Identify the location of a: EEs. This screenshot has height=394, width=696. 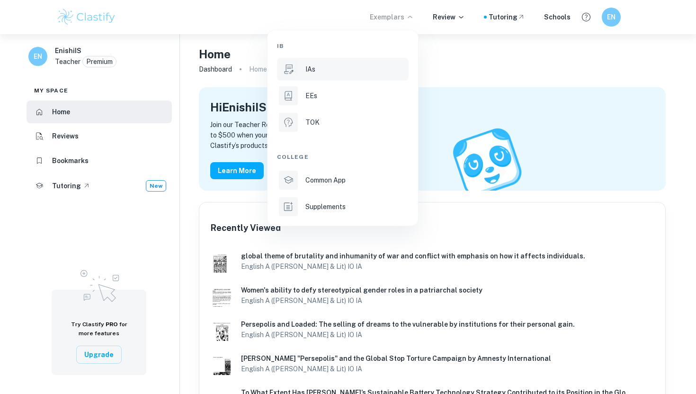
(343, 96).